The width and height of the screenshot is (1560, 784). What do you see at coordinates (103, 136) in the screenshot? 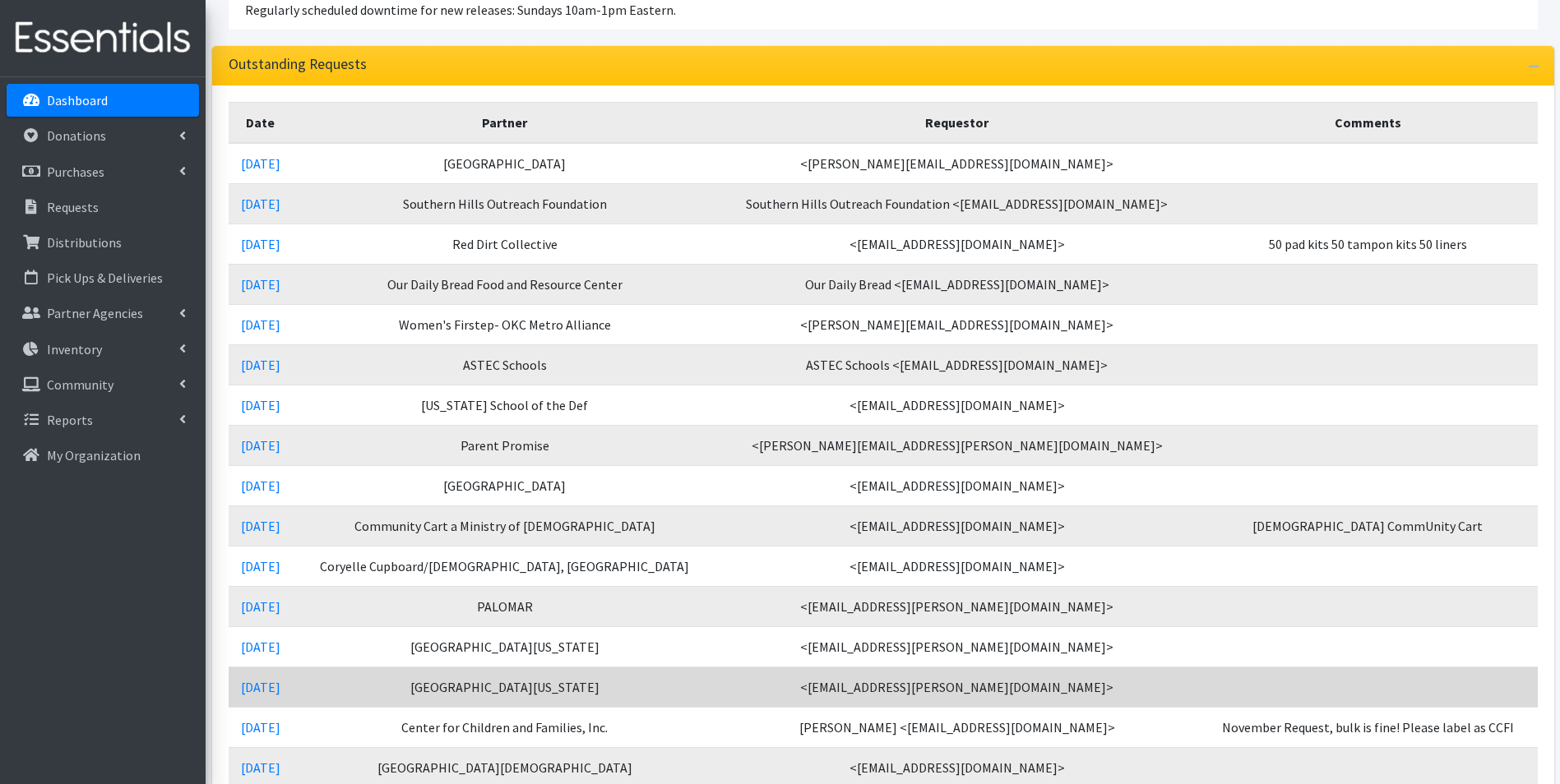
I see `a: Donations` at bounding box center [103, 136].